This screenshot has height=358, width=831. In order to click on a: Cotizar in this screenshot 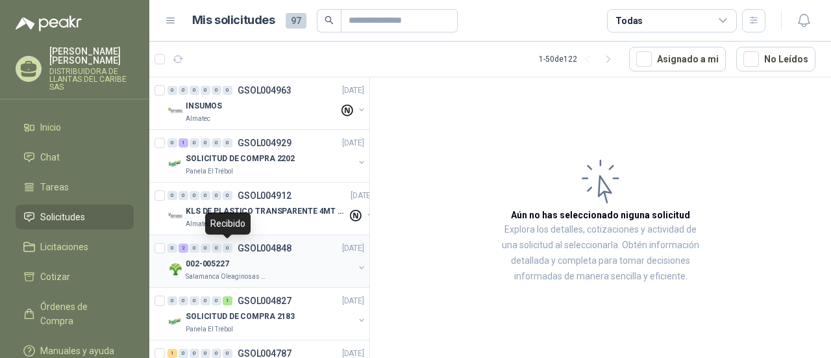, I will do `click(75, 277)`.